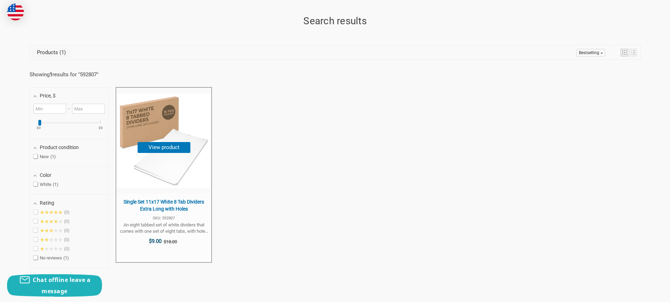 The width and height of the screenshot is (670, 302). Describe the element at coordinates (624, 52) in the screenshot. I see `a: View grid mode` at that location.